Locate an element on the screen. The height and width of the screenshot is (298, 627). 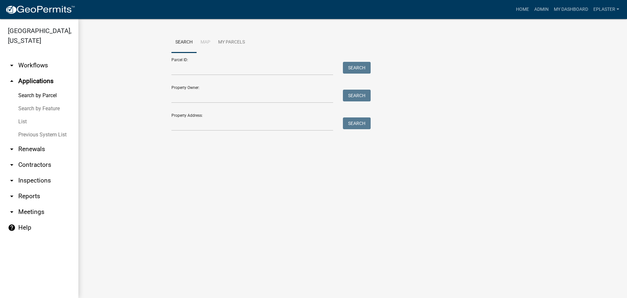
a: My Dashboard is located at coordinates (571, 9).